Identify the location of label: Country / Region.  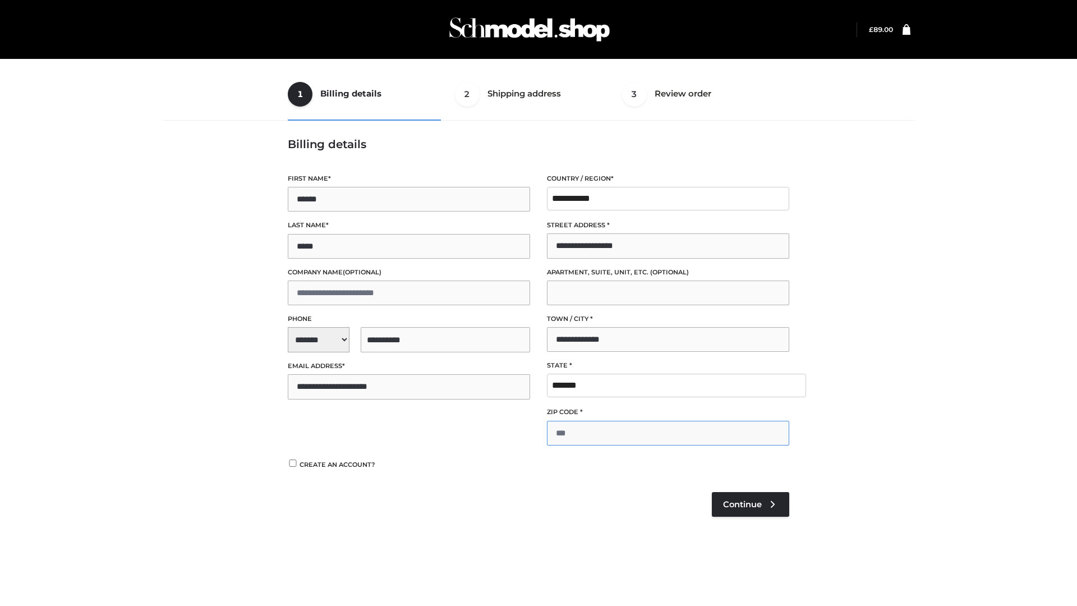
(668, 178).